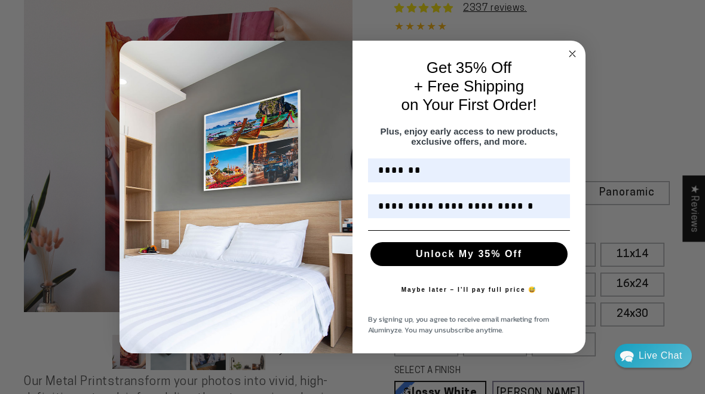 This screenshot has width=705, height=394. Describe the element at coordinates (469, 105) in the screenshot. I see `span: on Your First Order!` at that location.